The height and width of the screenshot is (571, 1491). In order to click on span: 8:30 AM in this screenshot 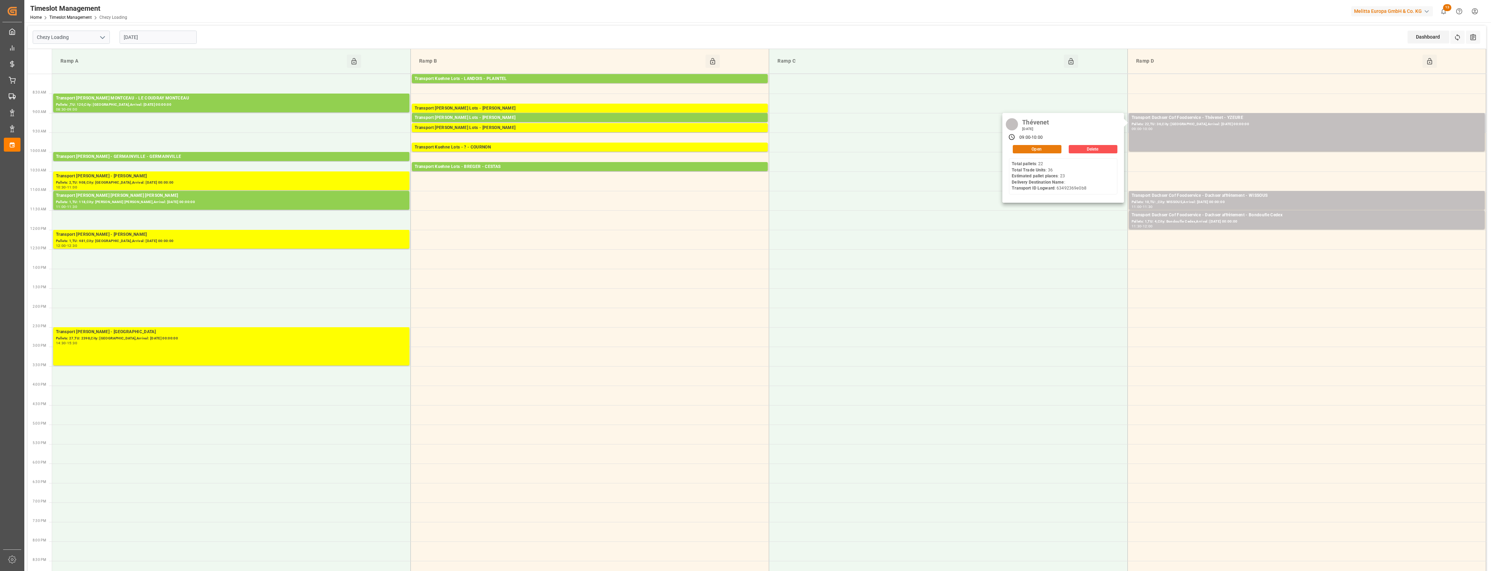, I will do `click(39, 92)`.